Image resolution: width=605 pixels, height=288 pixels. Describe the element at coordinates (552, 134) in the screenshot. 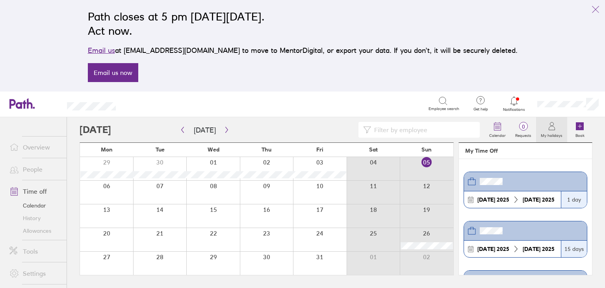

I see `label: My holidays` at that location.